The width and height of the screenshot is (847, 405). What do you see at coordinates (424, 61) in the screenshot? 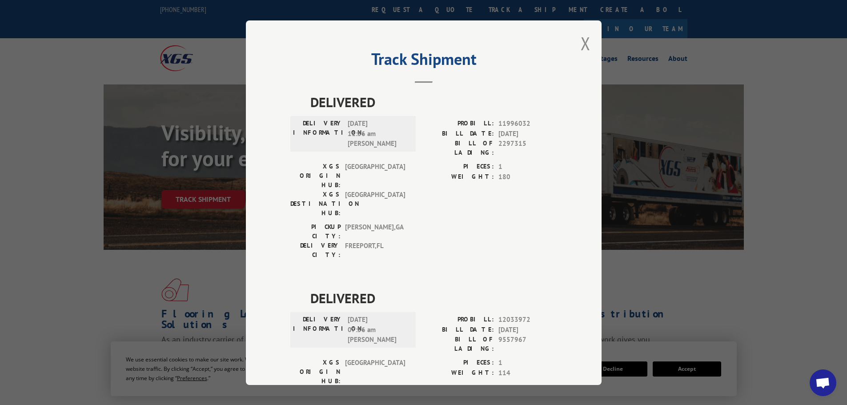
I see `h2: Track Shipment` at bounding box center [424, 61].